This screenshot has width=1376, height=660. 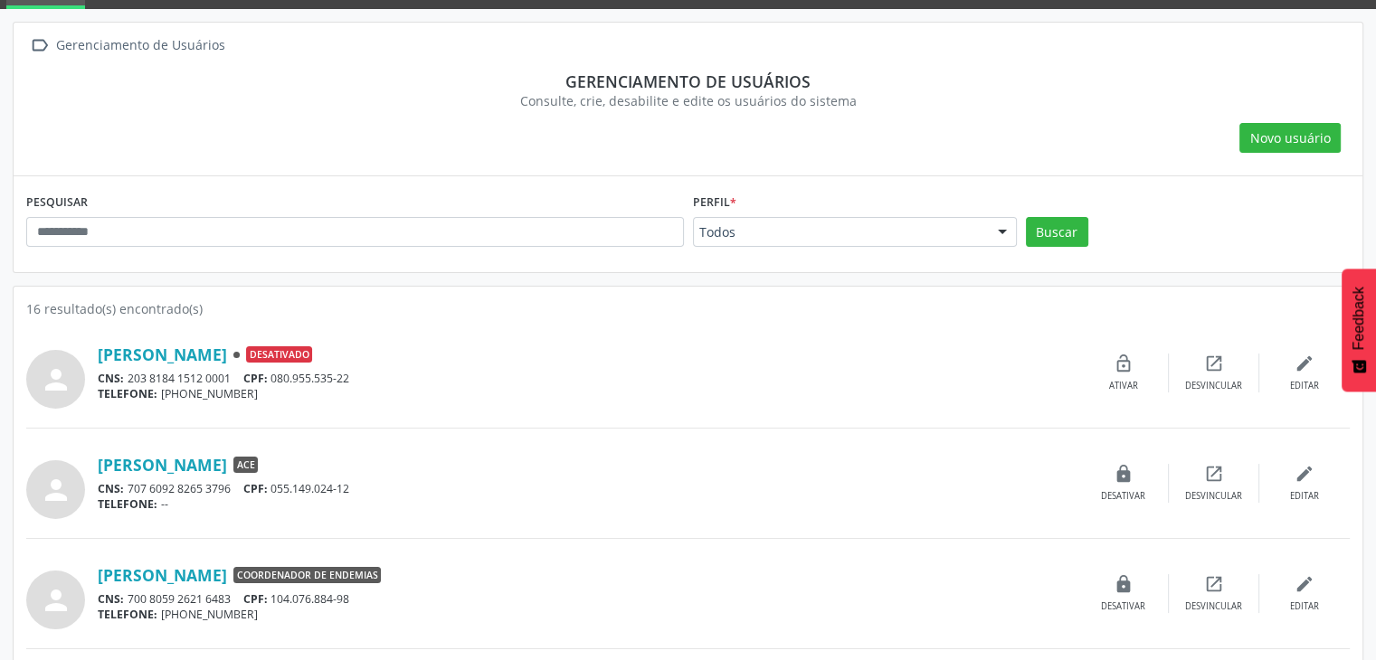 I want to click on button: Buscar, so click(x=1056, y=232).